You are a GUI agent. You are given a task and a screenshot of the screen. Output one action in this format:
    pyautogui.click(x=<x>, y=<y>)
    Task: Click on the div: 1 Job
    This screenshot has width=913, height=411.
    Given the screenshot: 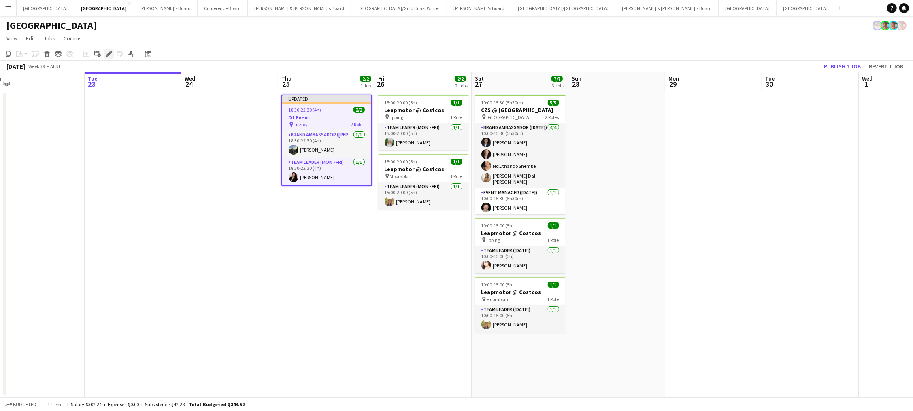 What is the action you would take?
    pyautogui.click(x=366, y=85)
    